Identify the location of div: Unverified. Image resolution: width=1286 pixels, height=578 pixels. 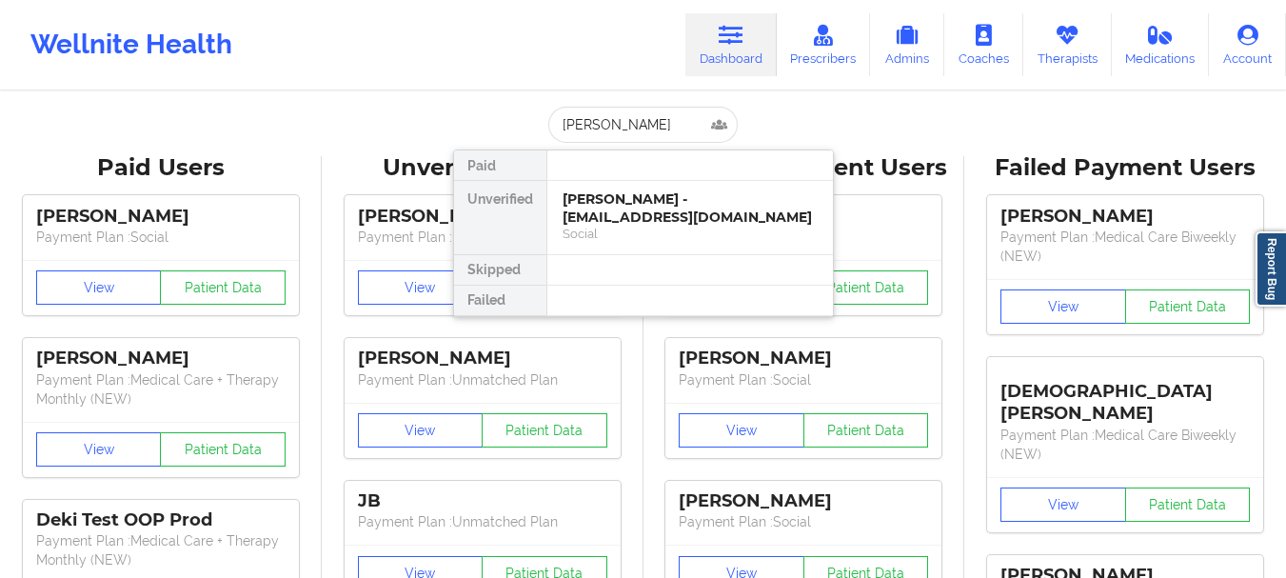
(500, 218).